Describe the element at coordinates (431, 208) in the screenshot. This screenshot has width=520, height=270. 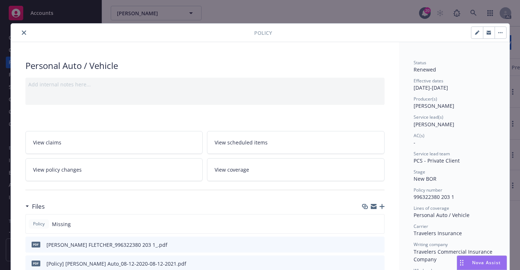
I see `span: Lines of coverage` at that location.